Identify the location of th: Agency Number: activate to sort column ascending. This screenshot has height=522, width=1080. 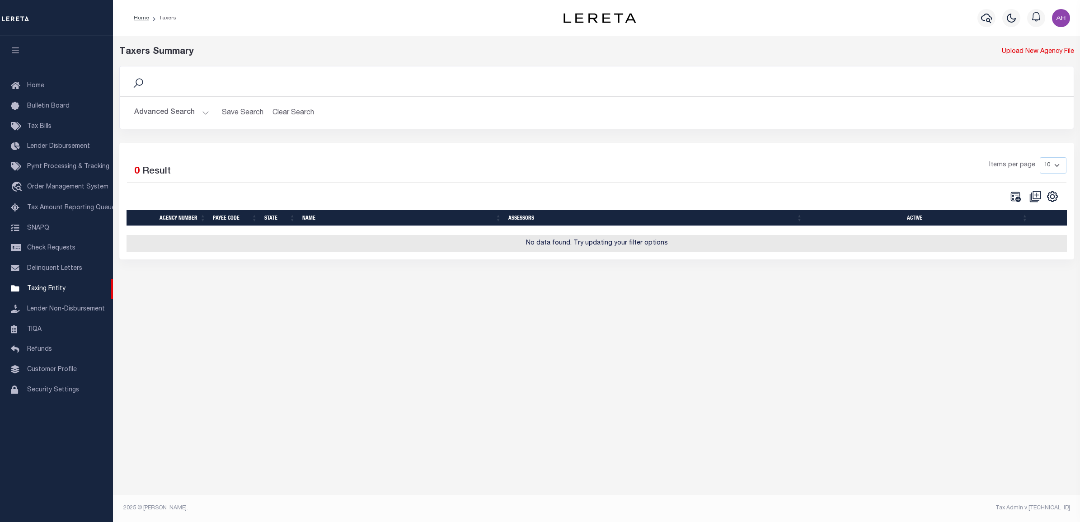
(183, 218).